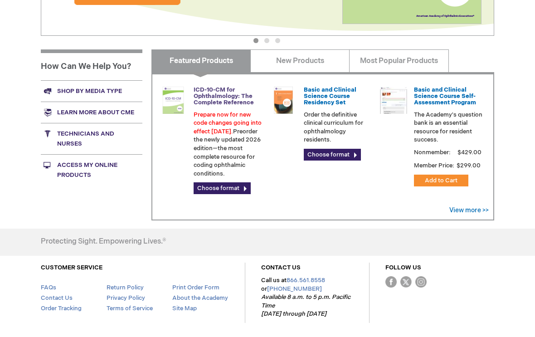 This screenshot has height=337, width=535. What do you see at coordinates (184, 308) in the screenshot?
I see `a: Site Map` at bounding box center [184, 308].